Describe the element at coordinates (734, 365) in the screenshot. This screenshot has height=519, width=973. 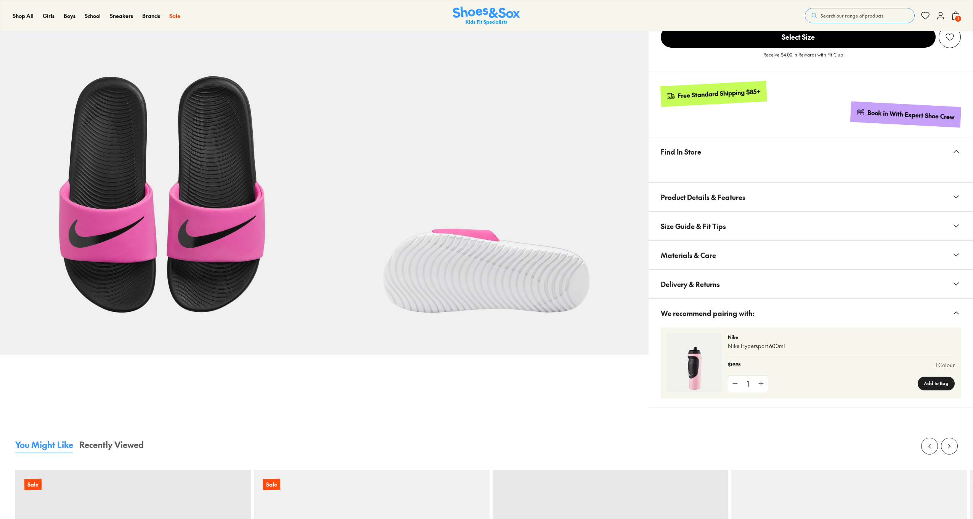
I see `p: $19.95` at that location.